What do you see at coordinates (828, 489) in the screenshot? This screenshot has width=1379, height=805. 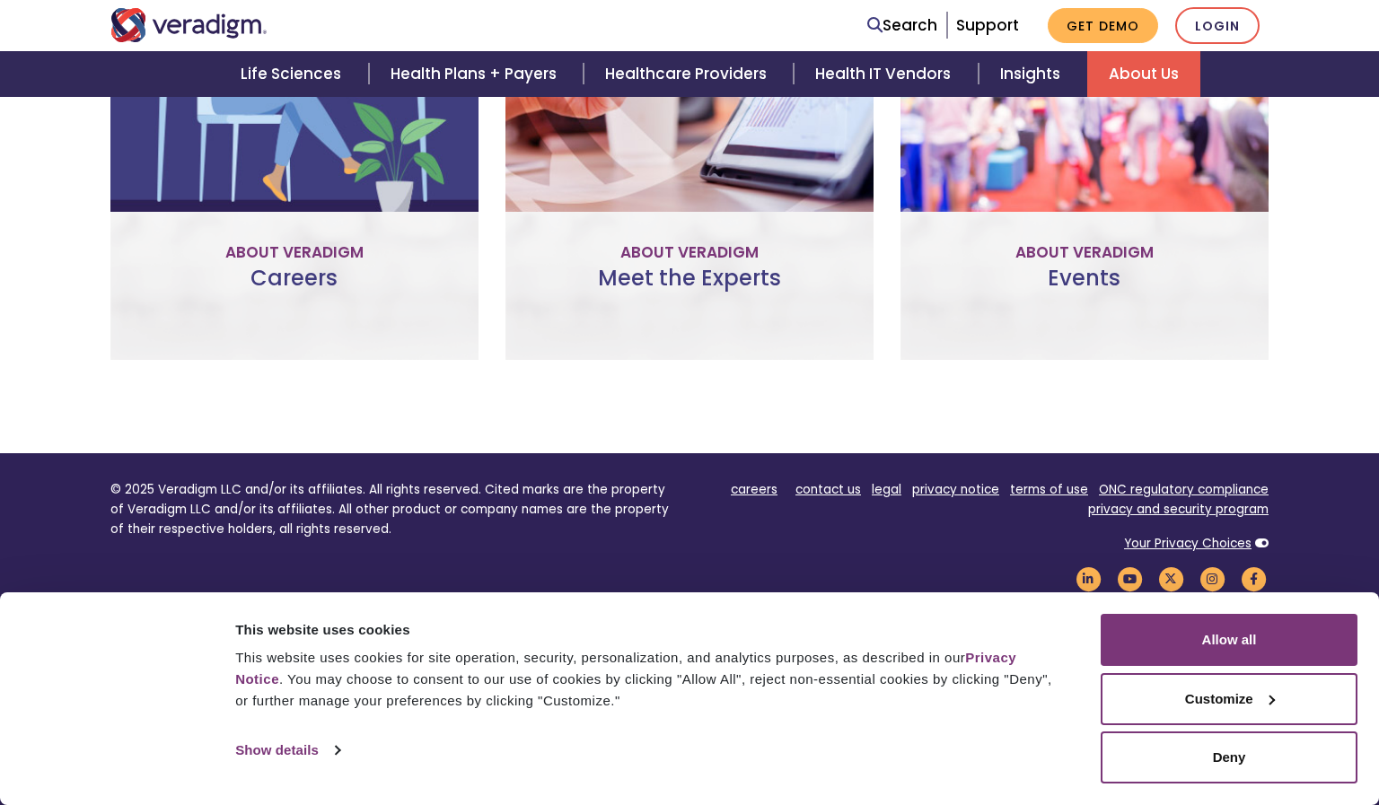 I see `a: contact us` at bounding box center [828, 489].